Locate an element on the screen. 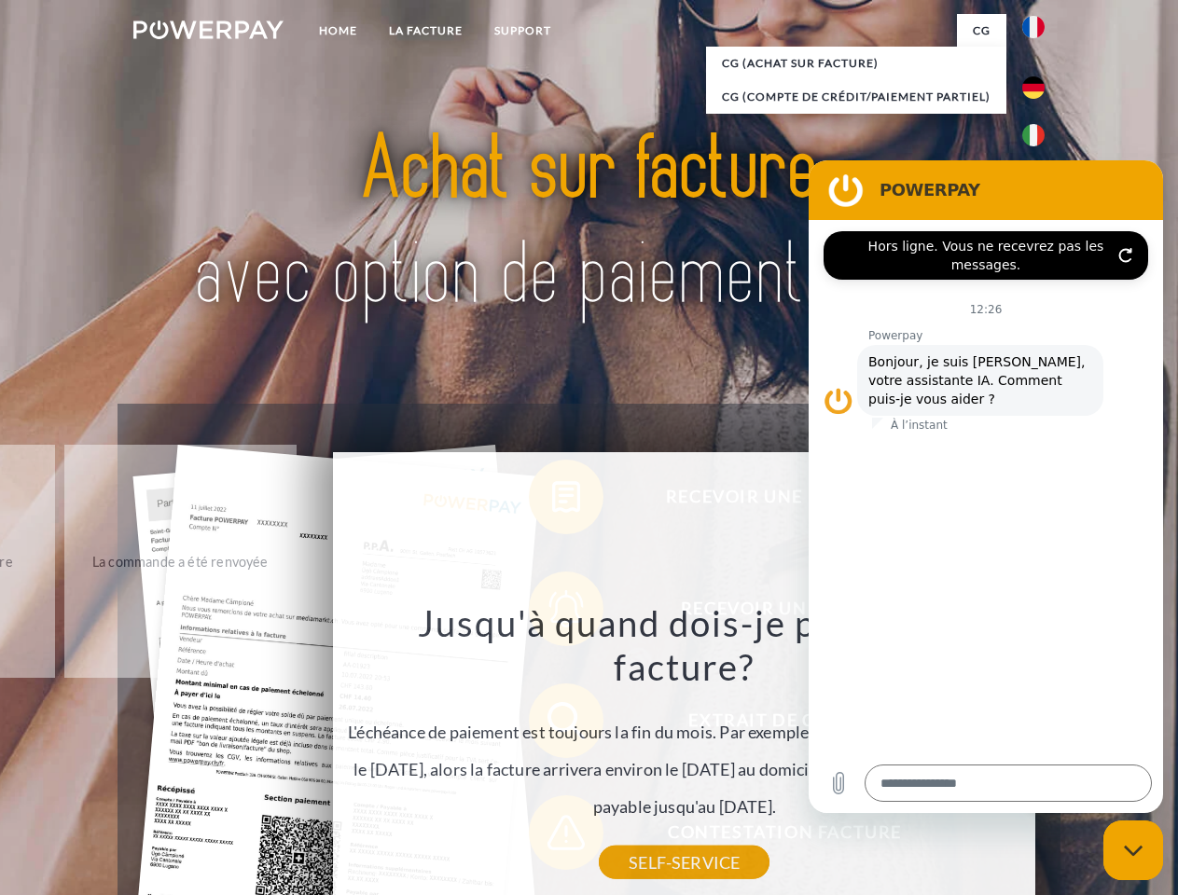  p: 12:26 is located at coordinates (177, 149).